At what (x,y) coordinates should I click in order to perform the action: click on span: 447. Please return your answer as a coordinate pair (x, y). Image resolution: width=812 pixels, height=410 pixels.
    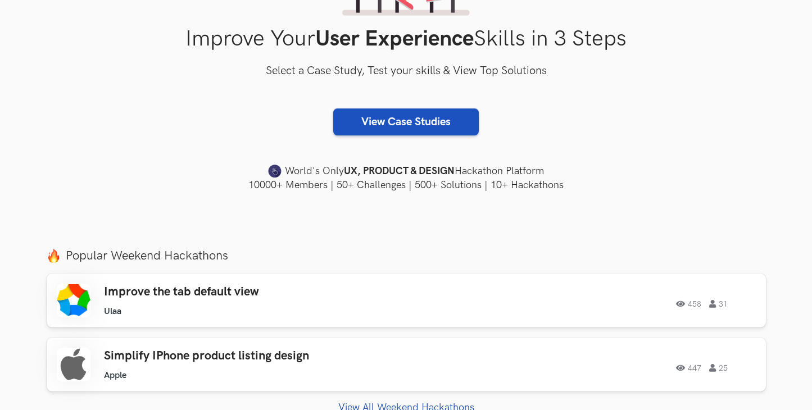
    Looking at the image, I should click on (688, 368).